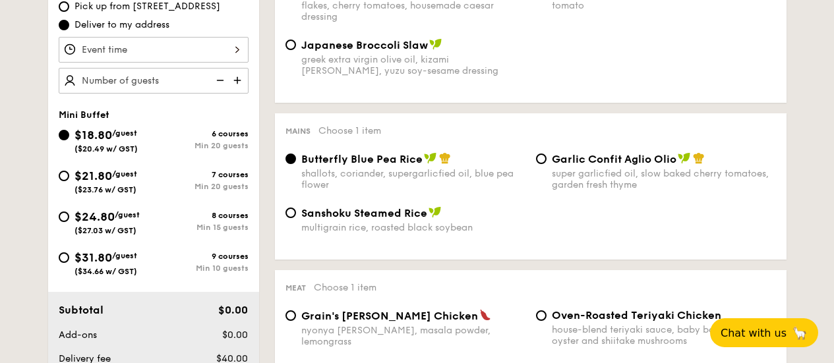 This screenshot has height=363, width=834. Describe the element at coordinates (413, 179) in the screenshot. I see `div: shallots, coriander, supergarlicfied oil, blue pea flower` at that location.